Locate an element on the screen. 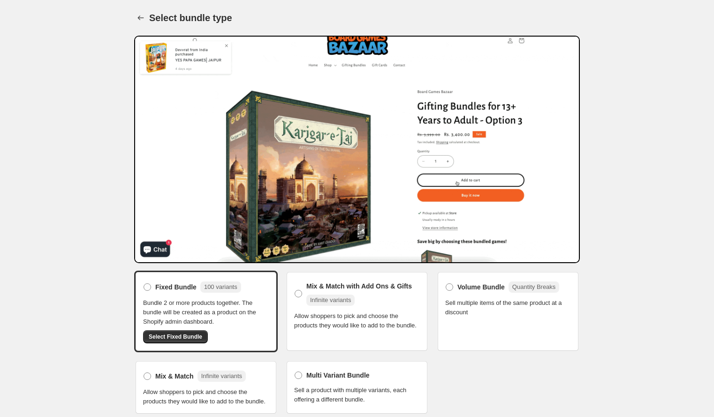  h1: Select bundle type is located at coordinates (191, 18).